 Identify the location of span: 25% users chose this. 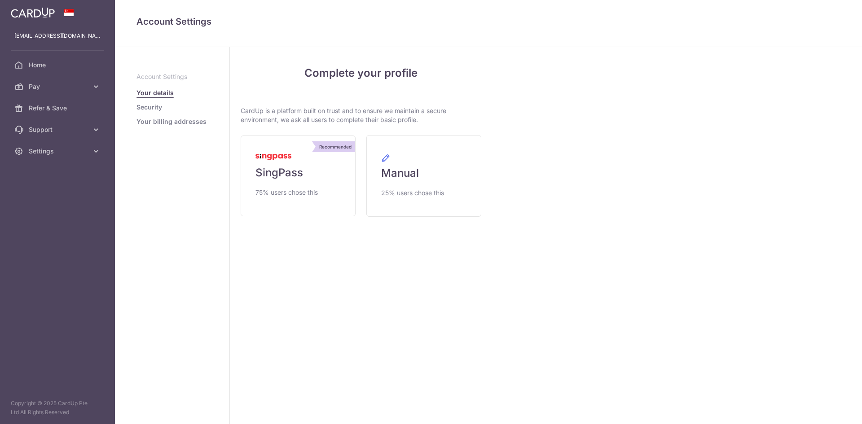
(413, 193).